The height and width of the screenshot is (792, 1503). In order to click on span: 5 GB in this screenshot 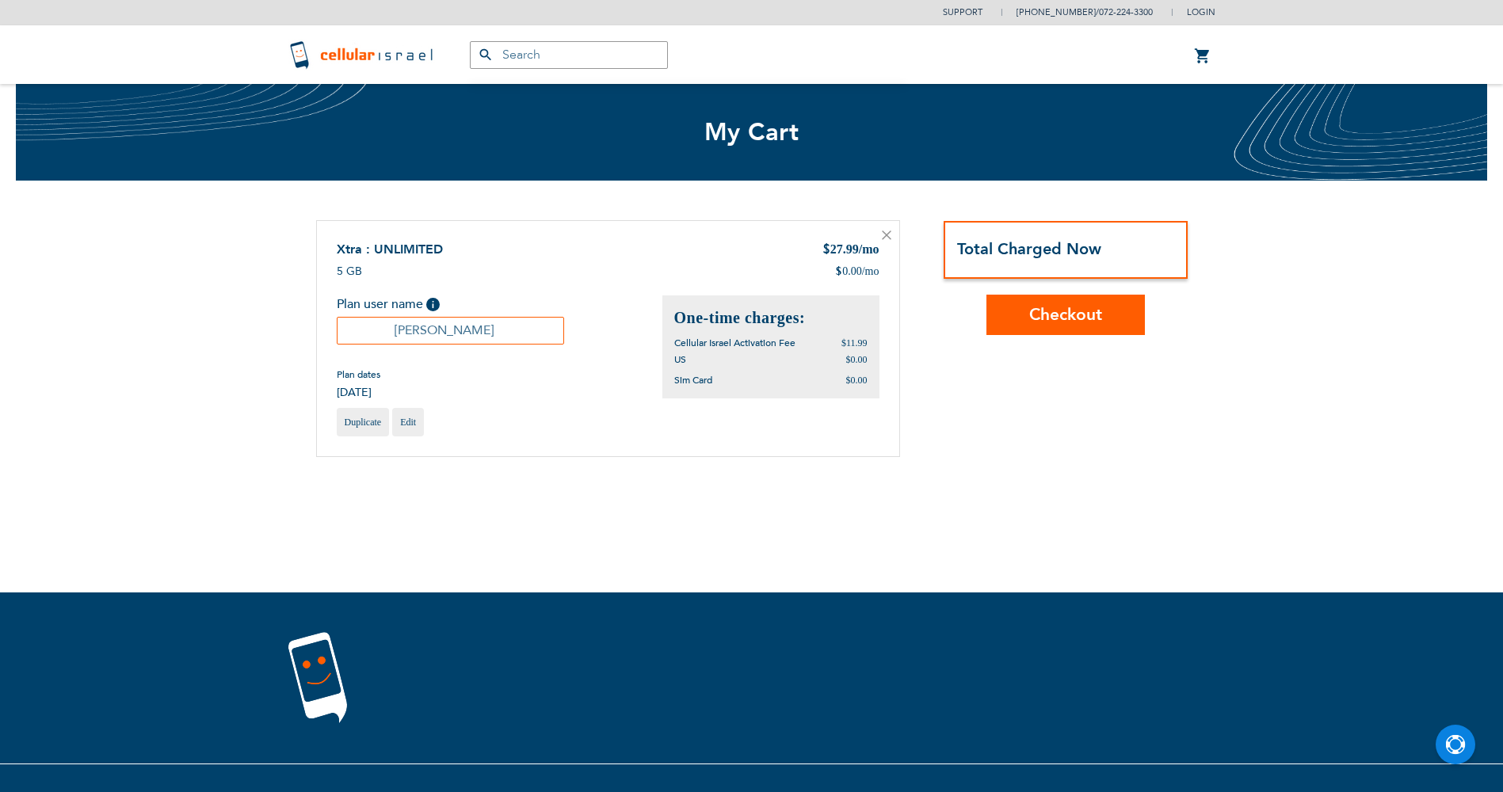, I will do `click(349, 271)`.